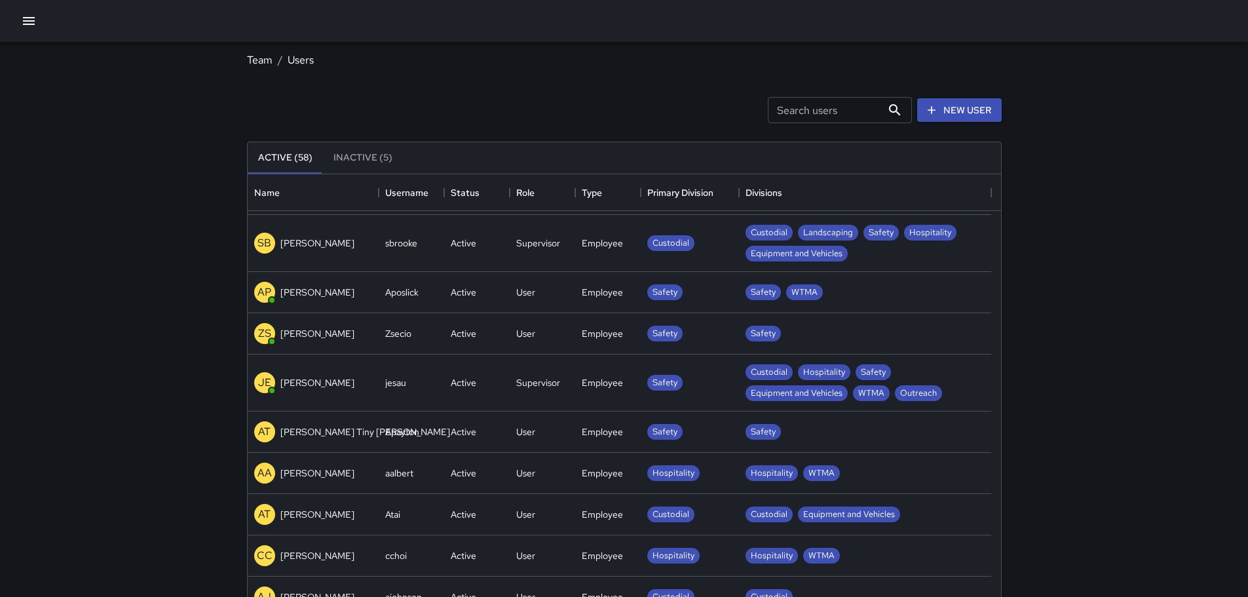 This screenshot has height=597, width=1248. What do you see at coordinates (301, 60) in the screenshot?
I see `a: Users` at bounding box center [301, 60].